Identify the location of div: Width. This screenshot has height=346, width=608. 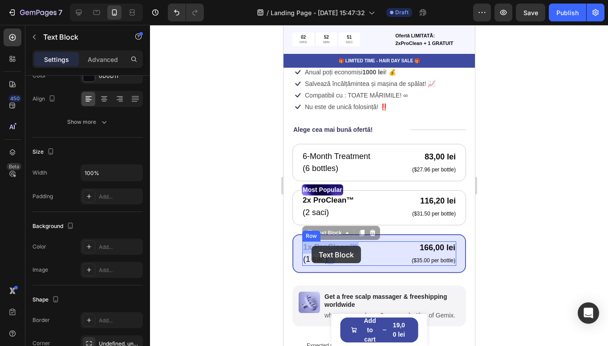
(40, 173).